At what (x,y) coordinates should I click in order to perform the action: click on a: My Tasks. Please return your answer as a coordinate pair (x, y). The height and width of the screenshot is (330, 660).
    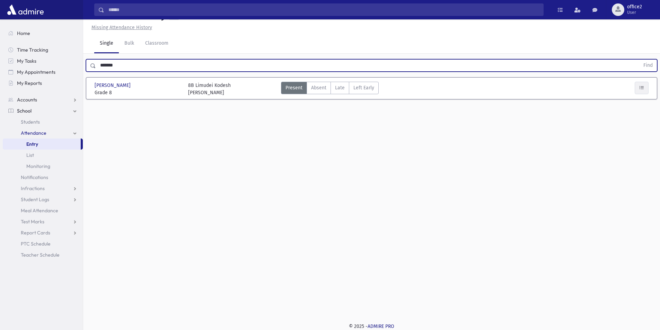
    Looking at the image, I should click on (43, 61).